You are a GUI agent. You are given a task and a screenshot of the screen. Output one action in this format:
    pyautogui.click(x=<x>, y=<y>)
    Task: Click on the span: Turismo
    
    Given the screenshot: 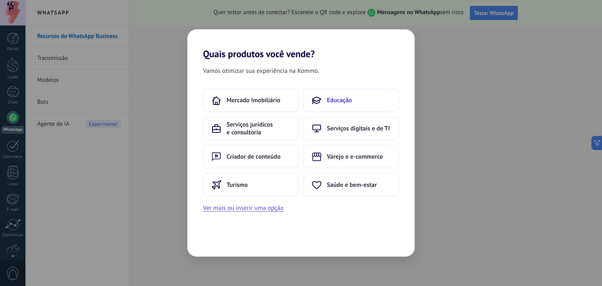 What is the action you would take?
    pyautogui.click(x=237, y=185)
    